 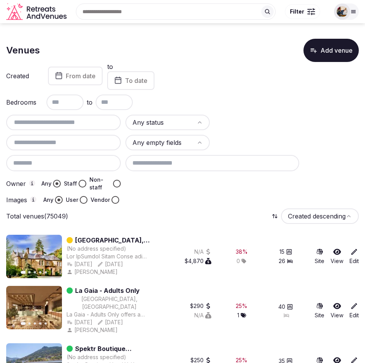 I want to click on label: Vendor, so click(x=100, y=200).